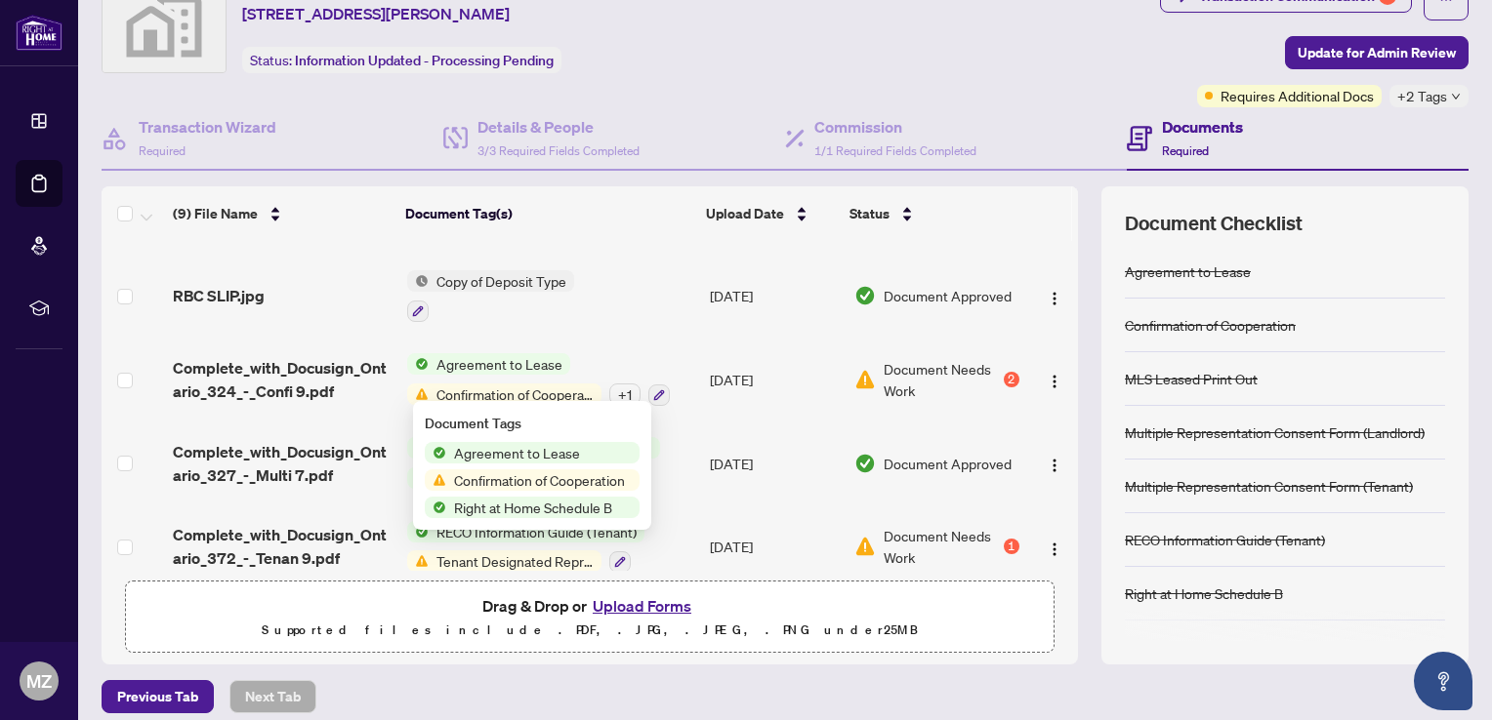 The width and height of the screenshot is (1492, 720). What do you see at coordinates (536, 532) in the screenshot?
I see `span: RECO Information Guide (Tenant)` at bounding box center [536, 532].